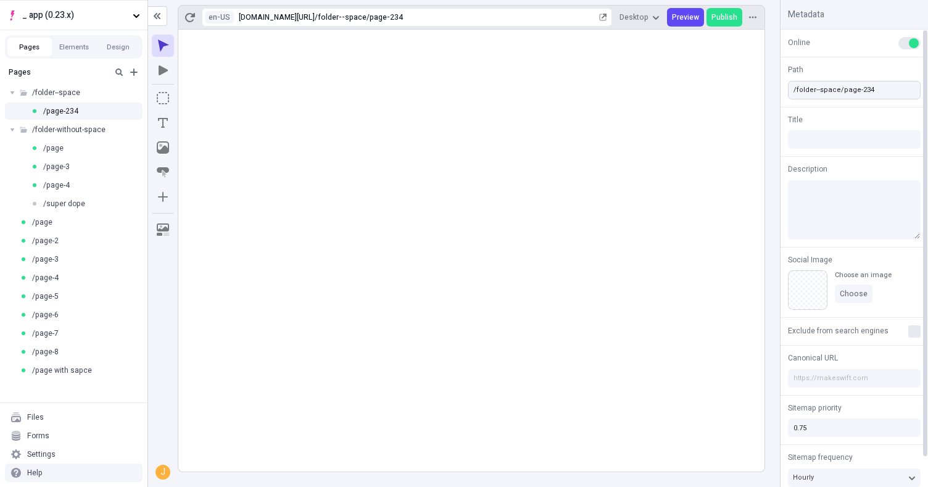  What do you see at coordinates (854, 378) in the screenshot?
I see `input: https://makeswift.com` at bounding box center [854, 378].